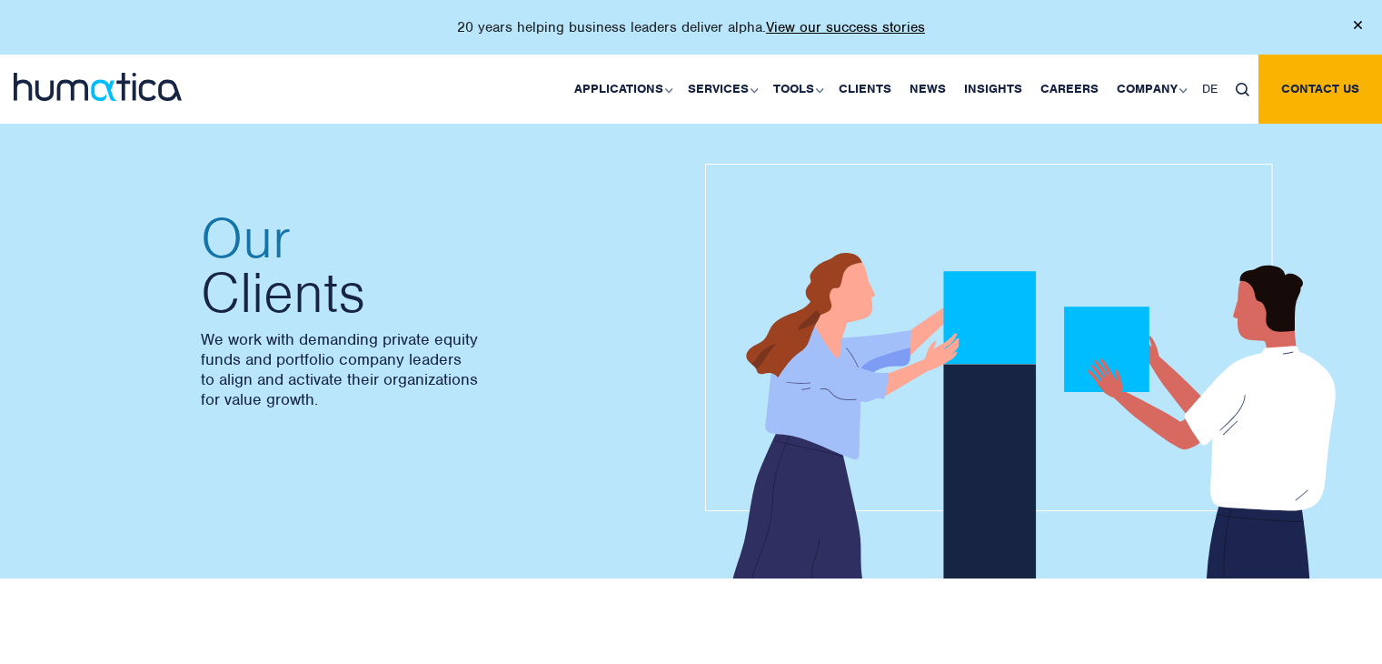  Describe the element at coordinates (1210, 88) in the screenshot. I see `span: DE` at that location.